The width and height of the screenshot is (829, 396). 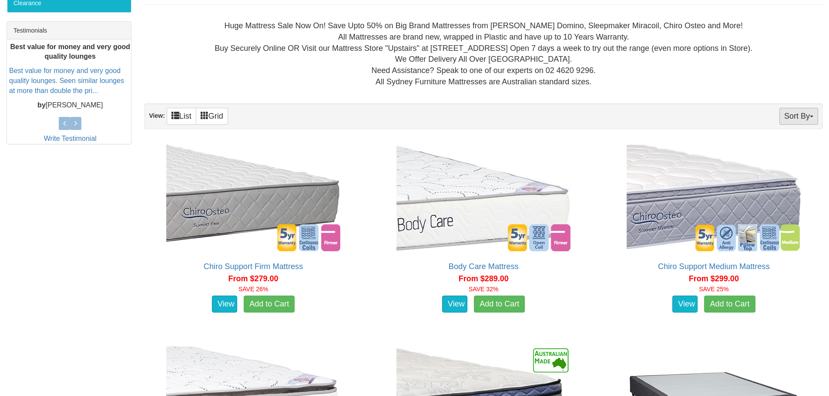 I want to click on font: SAVE 26%, so click(x=253, y=289).